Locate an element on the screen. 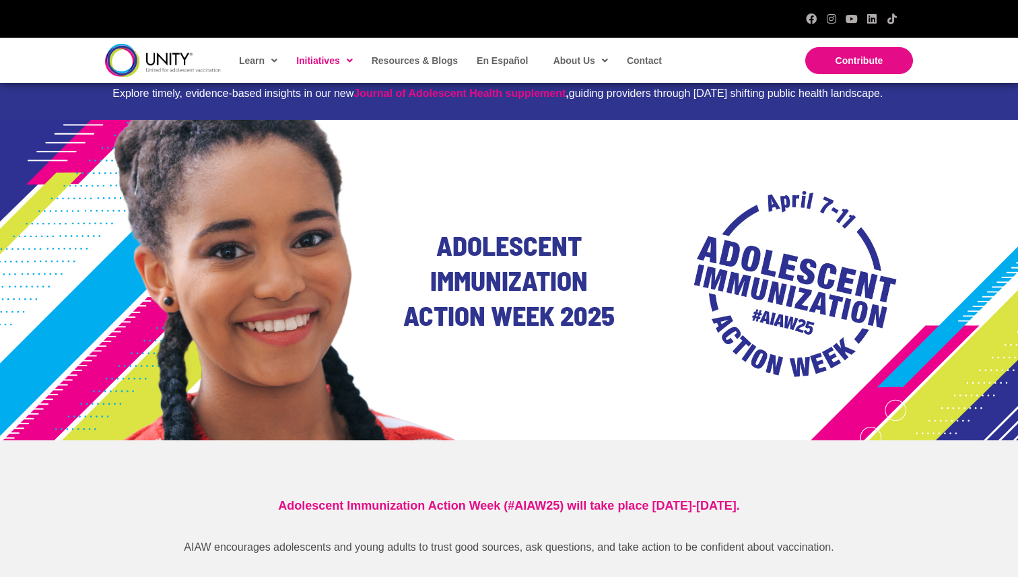  a: Contribute is located at coordinates (859, 61).